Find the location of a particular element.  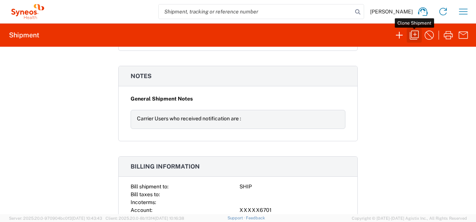

span: General Shipment Notes is located at coordinates (161, 99).